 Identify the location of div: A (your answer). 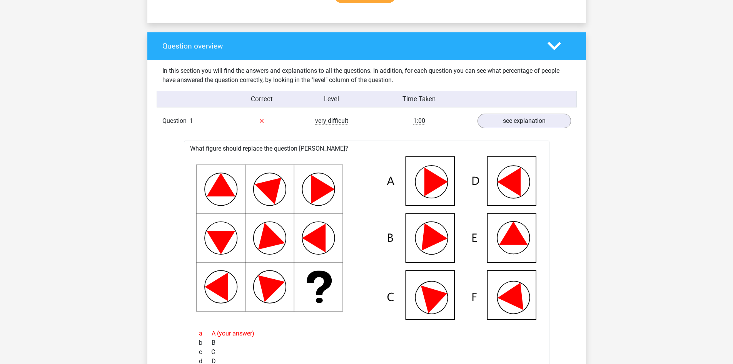
(367, 333).